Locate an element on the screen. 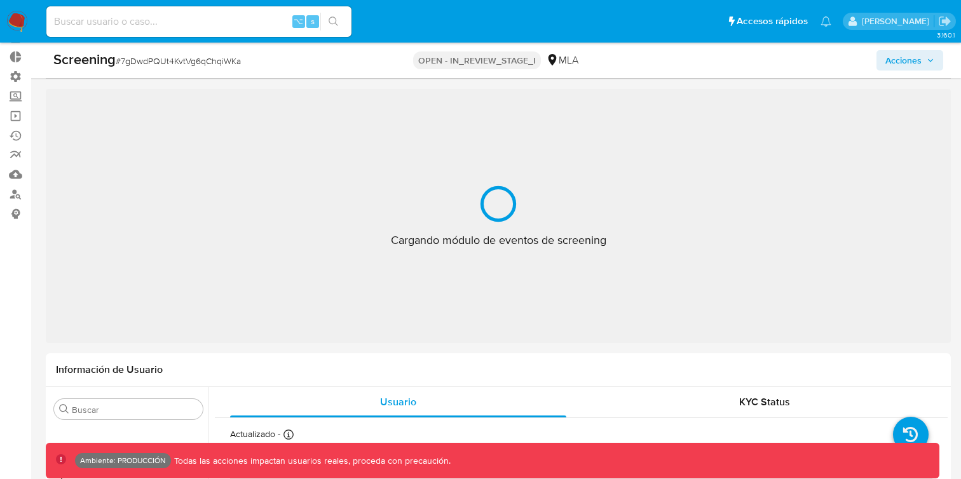  span: Acciones is located at coordinates (903, 60).